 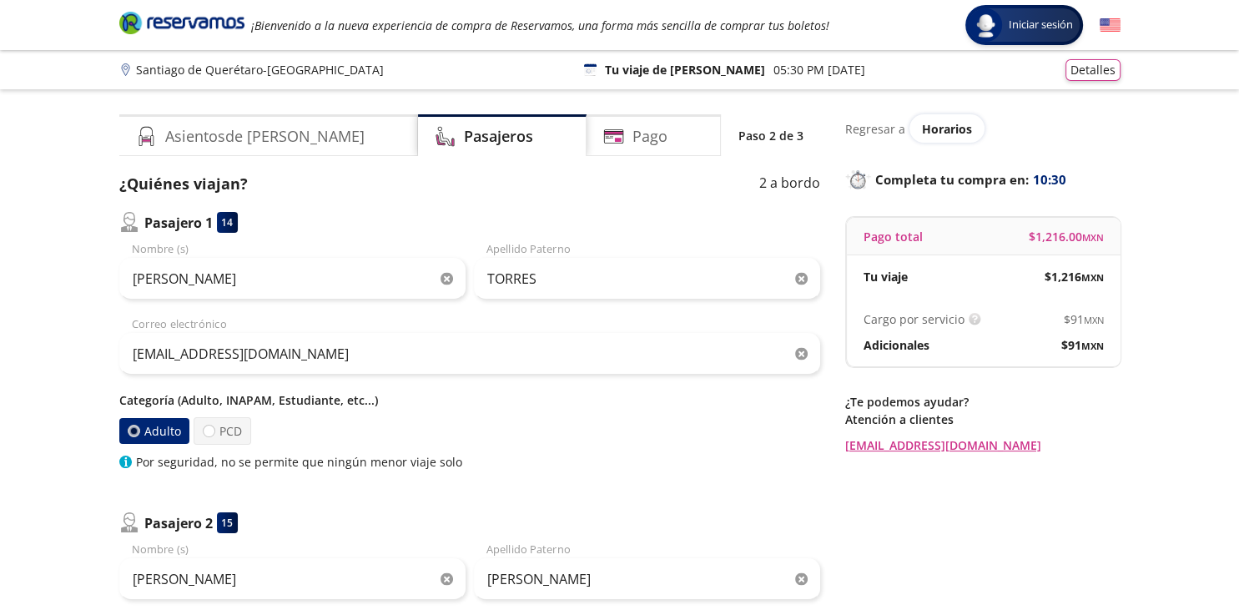 What do you see at coordinates (771, 135) in the screenshot?
I see `p: Paso 2 de 3` at bounding box center [771, 135].